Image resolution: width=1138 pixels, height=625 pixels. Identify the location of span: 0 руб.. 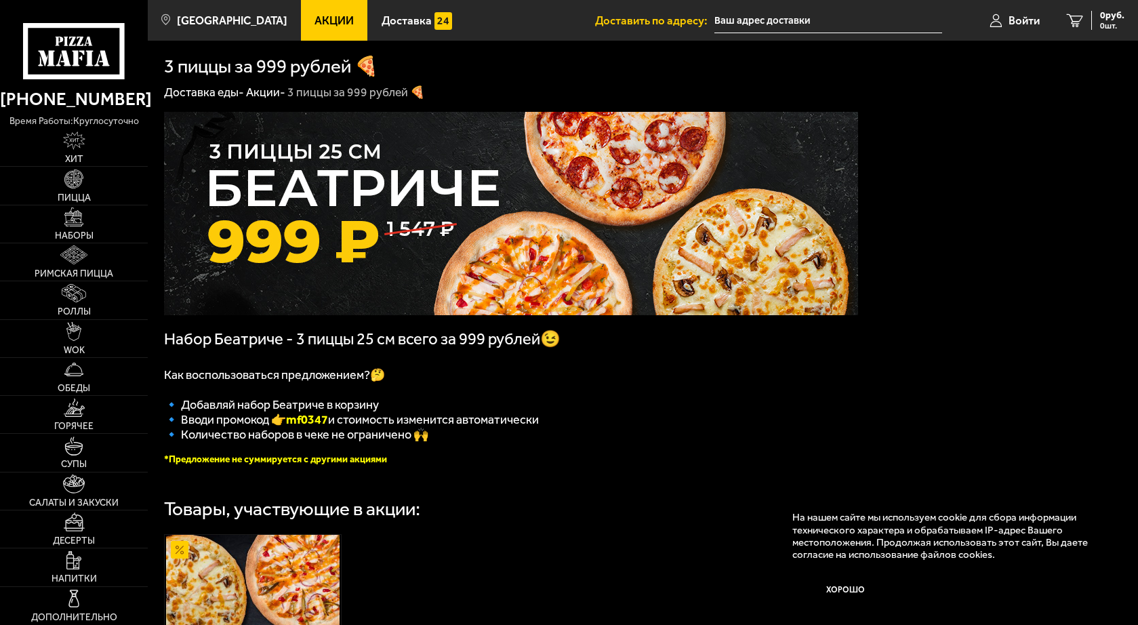
(1112, 16).